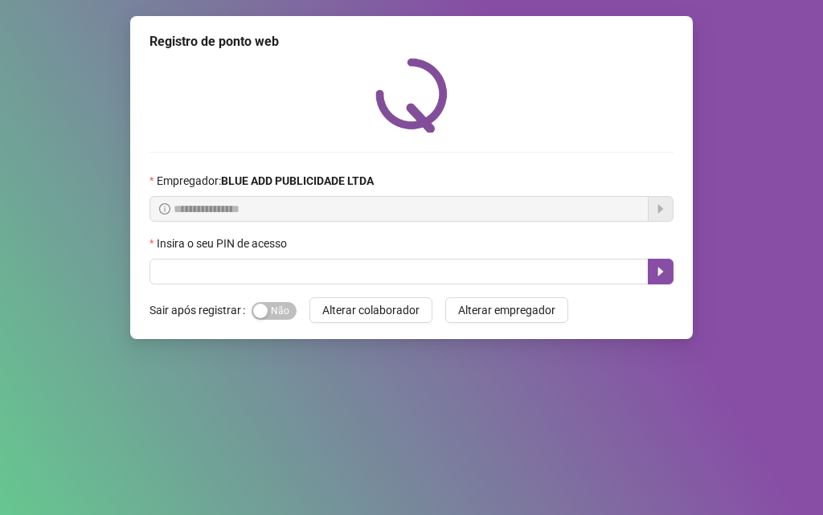 This screenshot has height=515, width=823. What do you see at coordinates (371, 310) in the screenshot?
I see `span: Alterar colaborador` at bounding box center [371, 310].